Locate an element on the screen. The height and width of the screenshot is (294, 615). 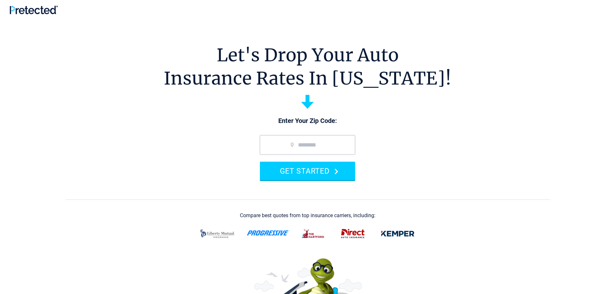
img: thehartford is located at coordinates (313, 234).